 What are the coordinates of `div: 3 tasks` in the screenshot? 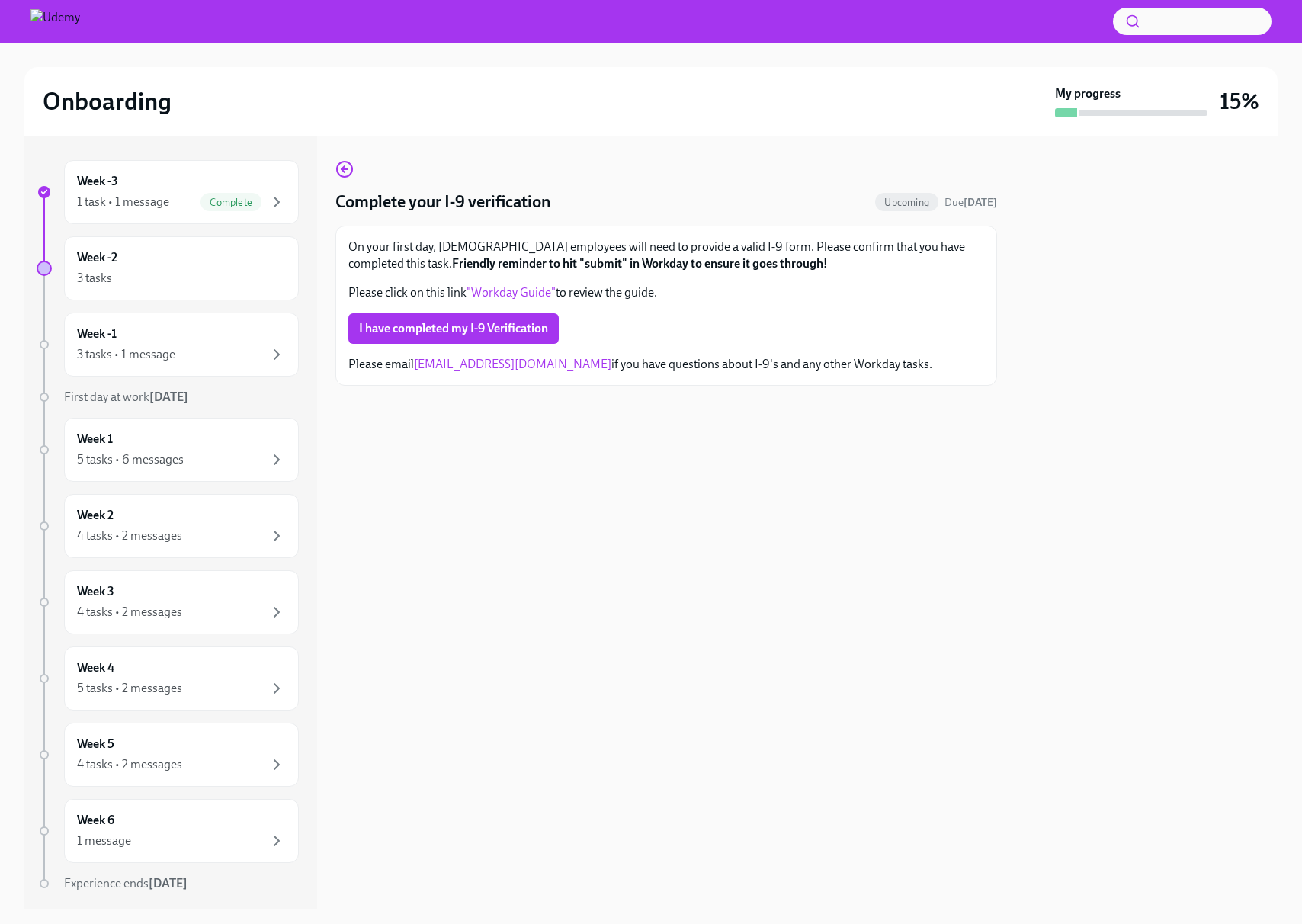 It's located at (95, 278).